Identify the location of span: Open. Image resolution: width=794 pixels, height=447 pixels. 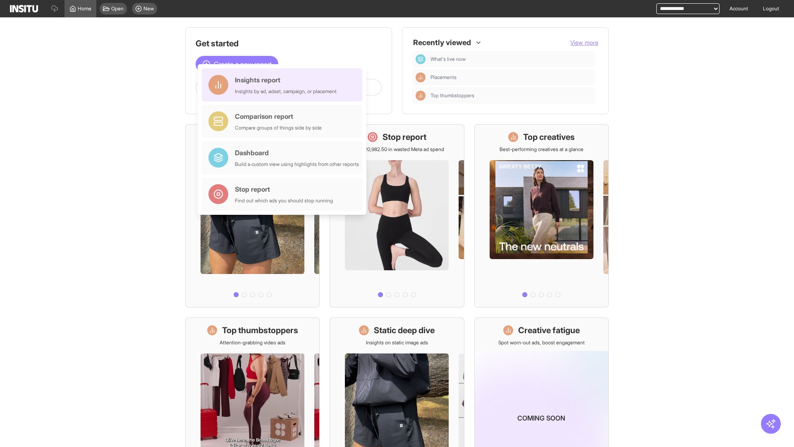
(118, 9).